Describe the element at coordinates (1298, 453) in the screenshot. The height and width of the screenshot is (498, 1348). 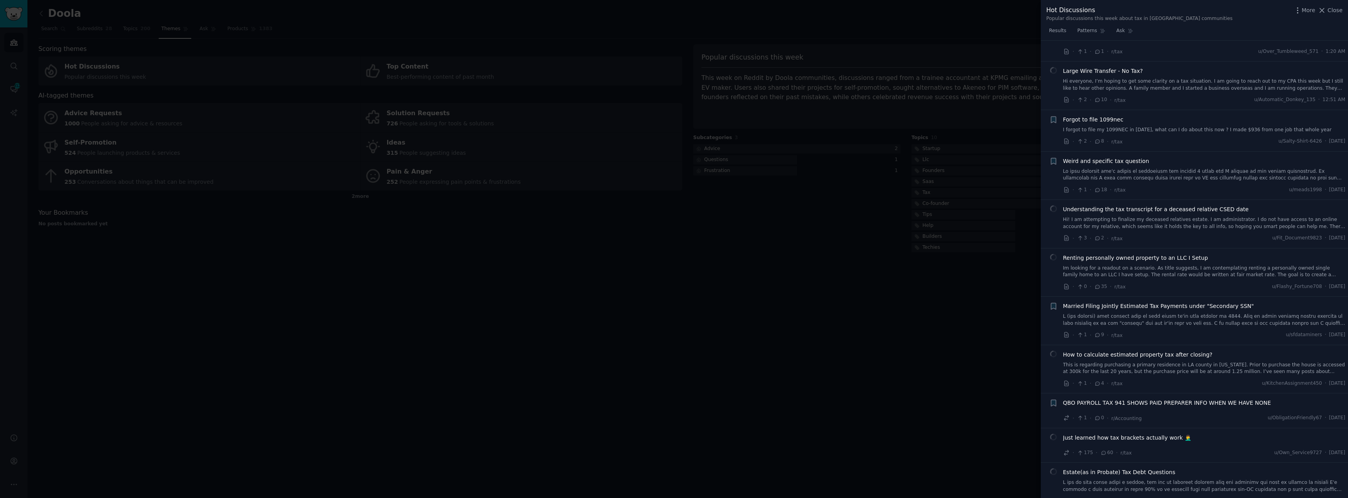
I see `span: u/Own_Service9727` at that location.